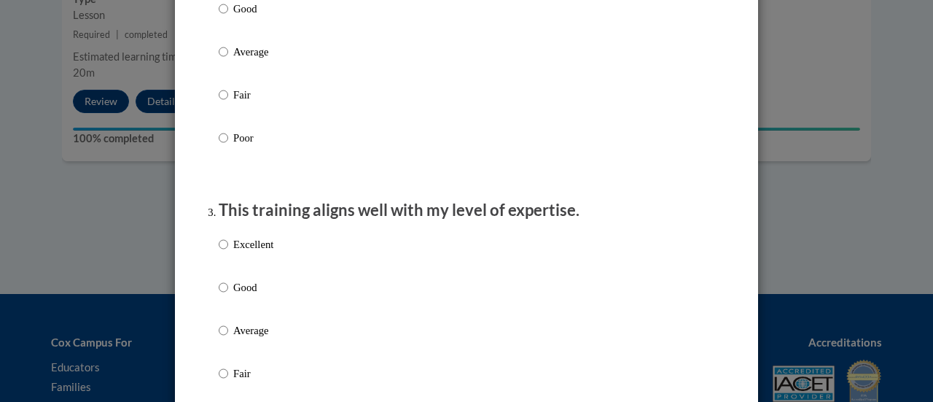  I want to click on p: Poor, so click(253, 138).